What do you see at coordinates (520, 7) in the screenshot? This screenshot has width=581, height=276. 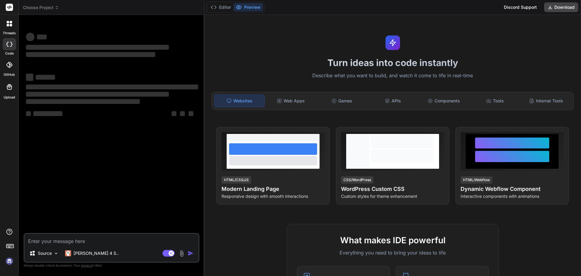 I see `div: Discord Support` at bounding box center [520, 7].